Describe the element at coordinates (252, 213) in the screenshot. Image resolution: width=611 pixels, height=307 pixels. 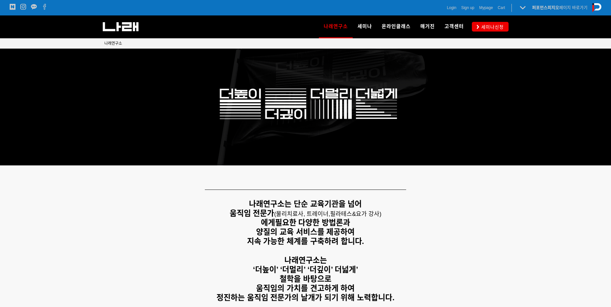
I see `strong: 움직임 전문가` at that location.